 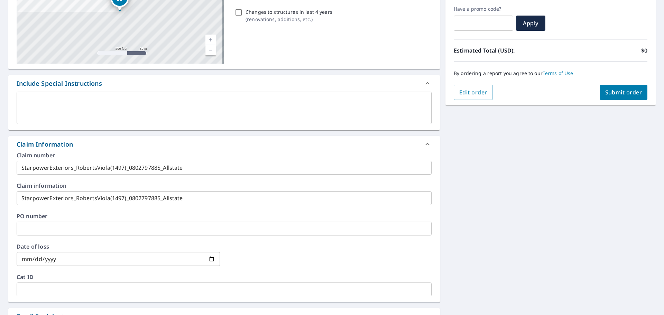 I want to click on p: By ordering a report you agree to our, so click(x=551, y=73).